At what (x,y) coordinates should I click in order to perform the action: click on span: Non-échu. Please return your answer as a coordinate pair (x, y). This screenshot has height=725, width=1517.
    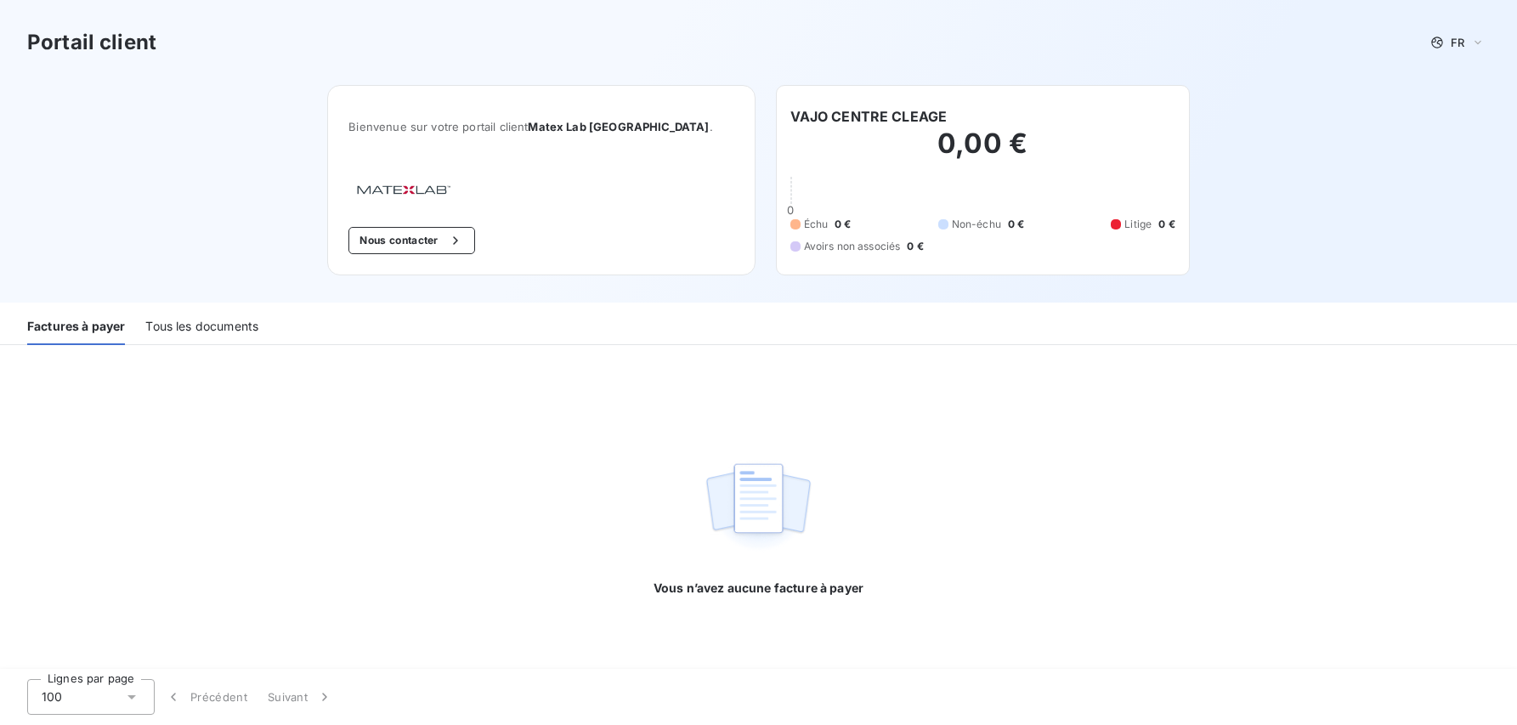
    Looking at the image, I should click on (977, 224).